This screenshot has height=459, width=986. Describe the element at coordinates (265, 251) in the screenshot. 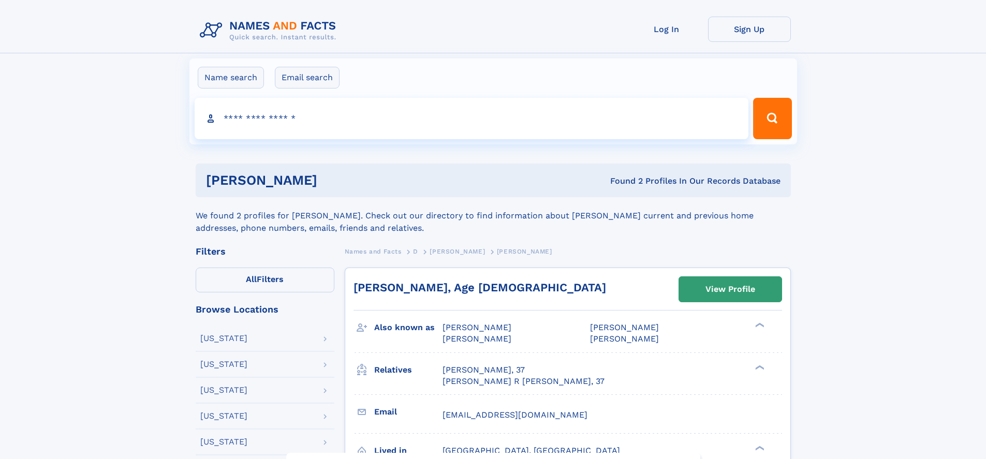

I see `div: Filters` at that location.